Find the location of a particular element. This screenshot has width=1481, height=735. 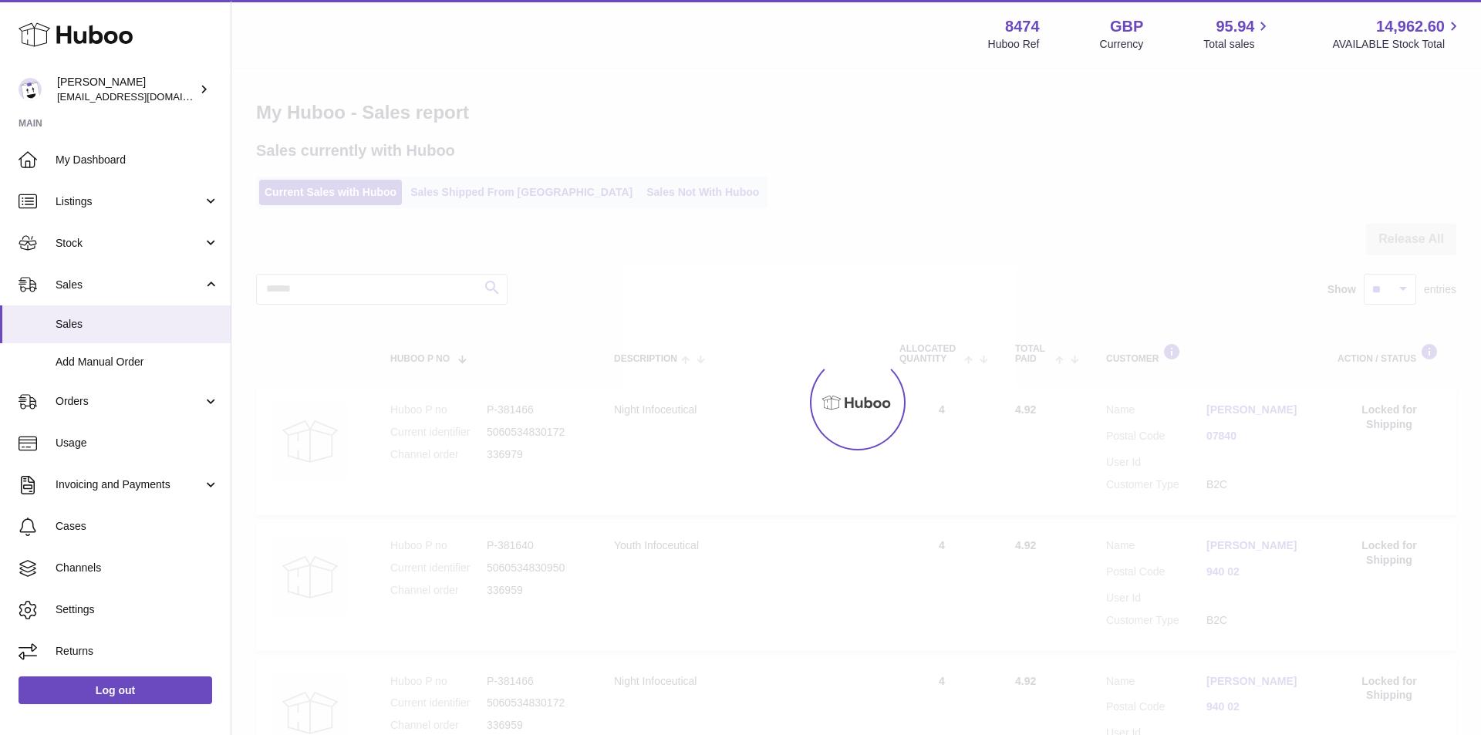

span: Listings is located at coordinates (129, 201).